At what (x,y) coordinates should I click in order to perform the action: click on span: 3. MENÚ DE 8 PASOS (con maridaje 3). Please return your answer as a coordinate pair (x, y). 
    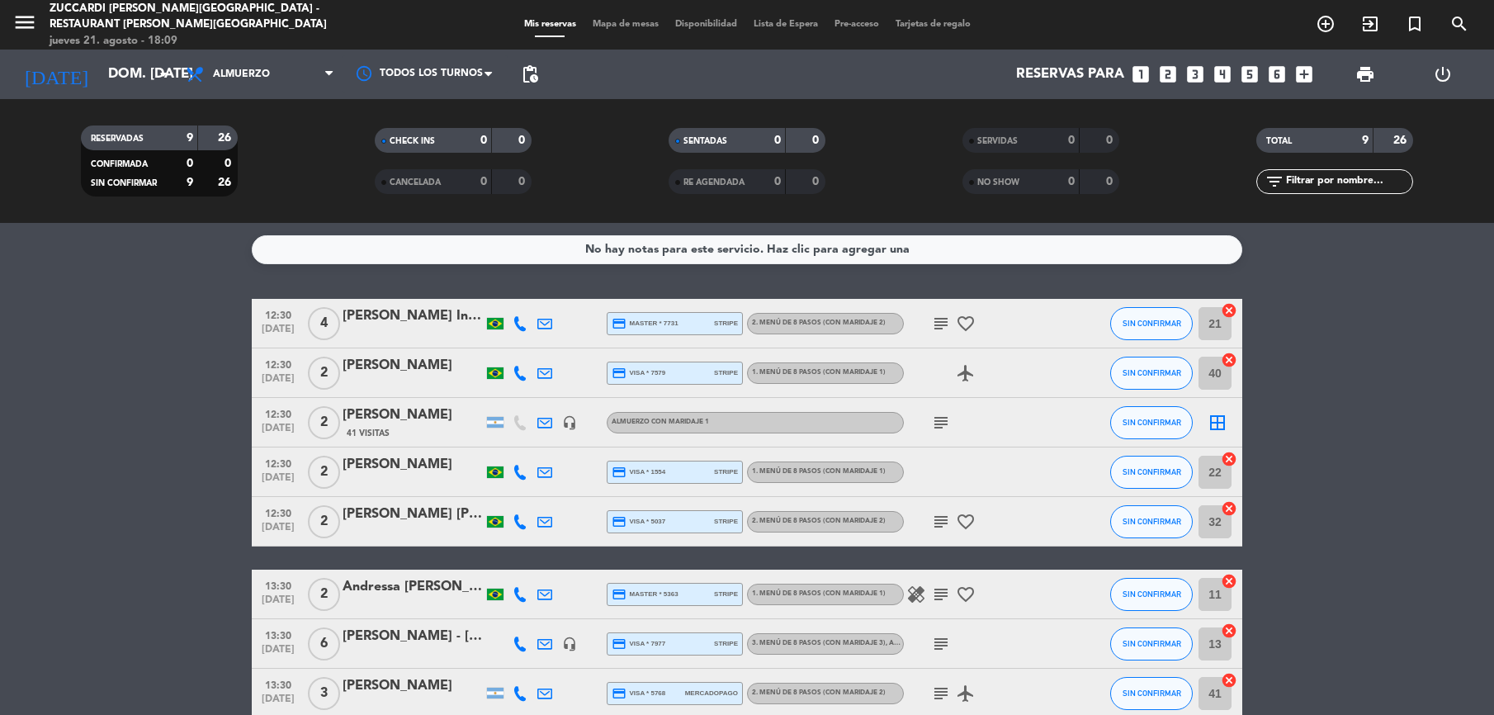
    Looking at the image, I should click on (841, 643).